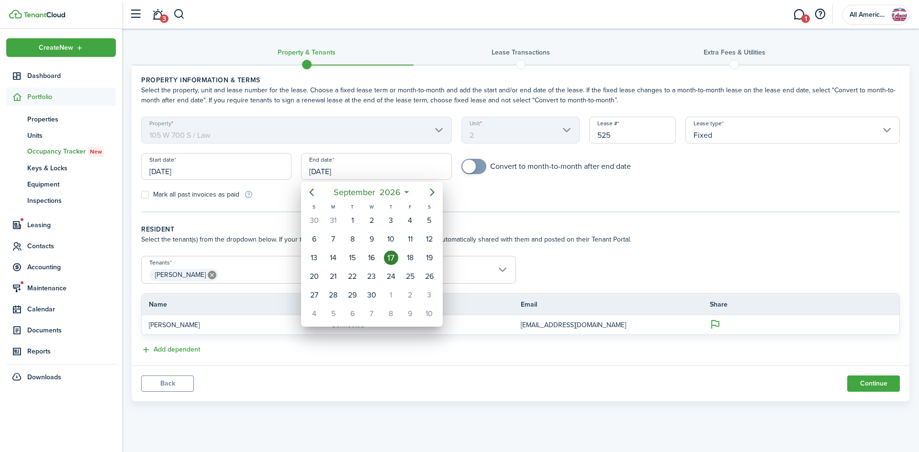 This screenshot has width=919, height=452. What do you see at coordinates (410, 221) in the screenshot?
I see `div: Friday, September 4, 2026` at bounding box center [410, 221].